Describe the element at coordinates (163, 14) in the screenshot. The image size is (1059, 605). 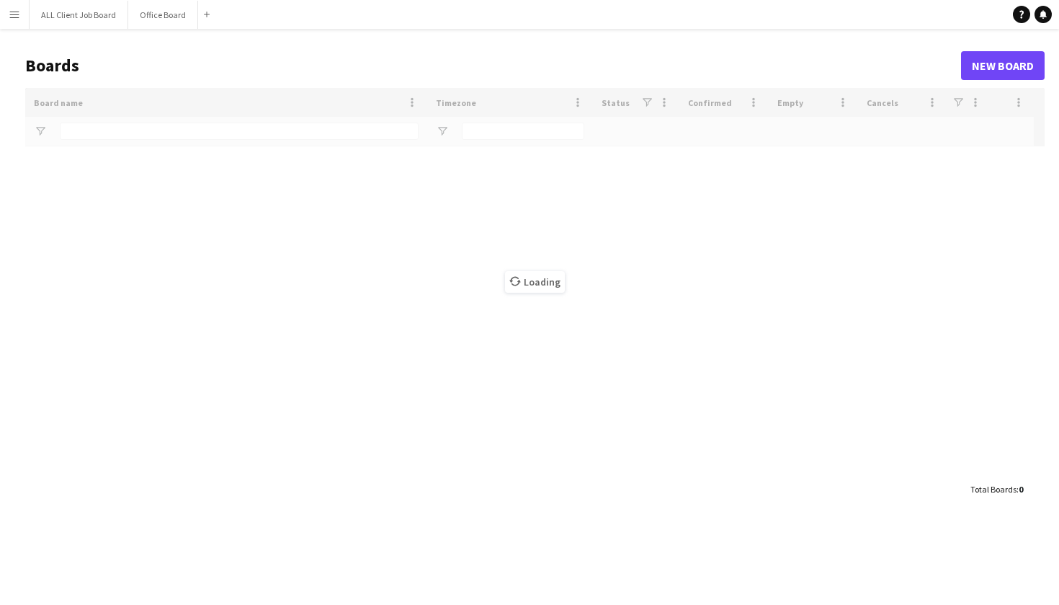
I see `button: Office Board` at that location.